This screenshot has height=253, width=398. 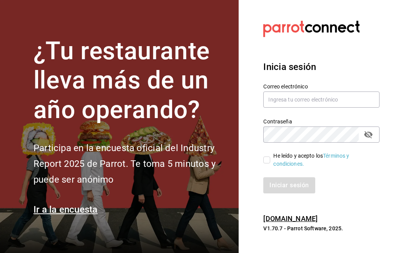 I want to click on a: Términos y condiciones., so click(x=311, y=160).